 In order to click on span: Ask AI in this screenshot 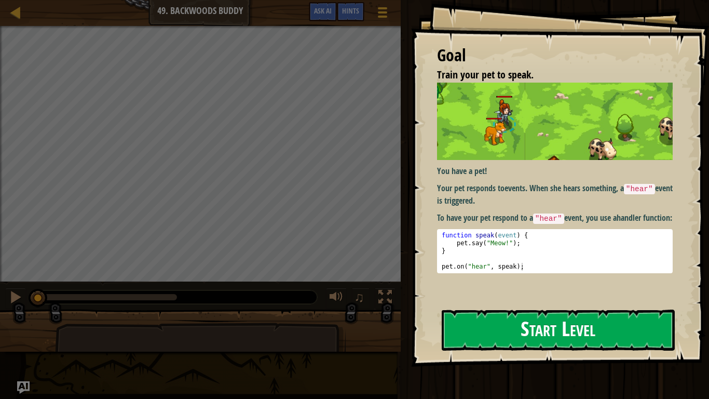, I will do `click(323, 10)`.